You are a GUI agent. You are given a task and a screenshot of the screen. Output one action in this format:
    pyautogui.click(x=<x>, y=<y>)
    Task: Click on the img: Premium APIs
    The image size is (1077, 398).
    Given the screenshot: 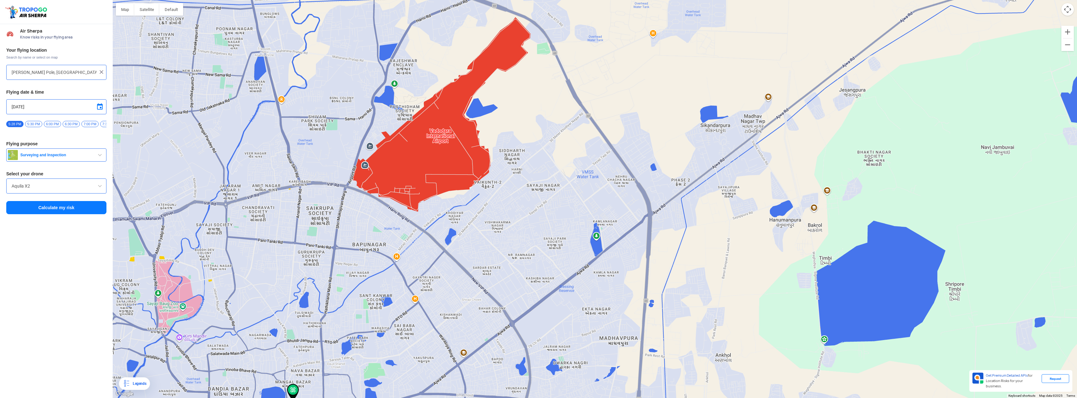 What is the action you would take?
    pyautogui.click(x=978, y=378)
    